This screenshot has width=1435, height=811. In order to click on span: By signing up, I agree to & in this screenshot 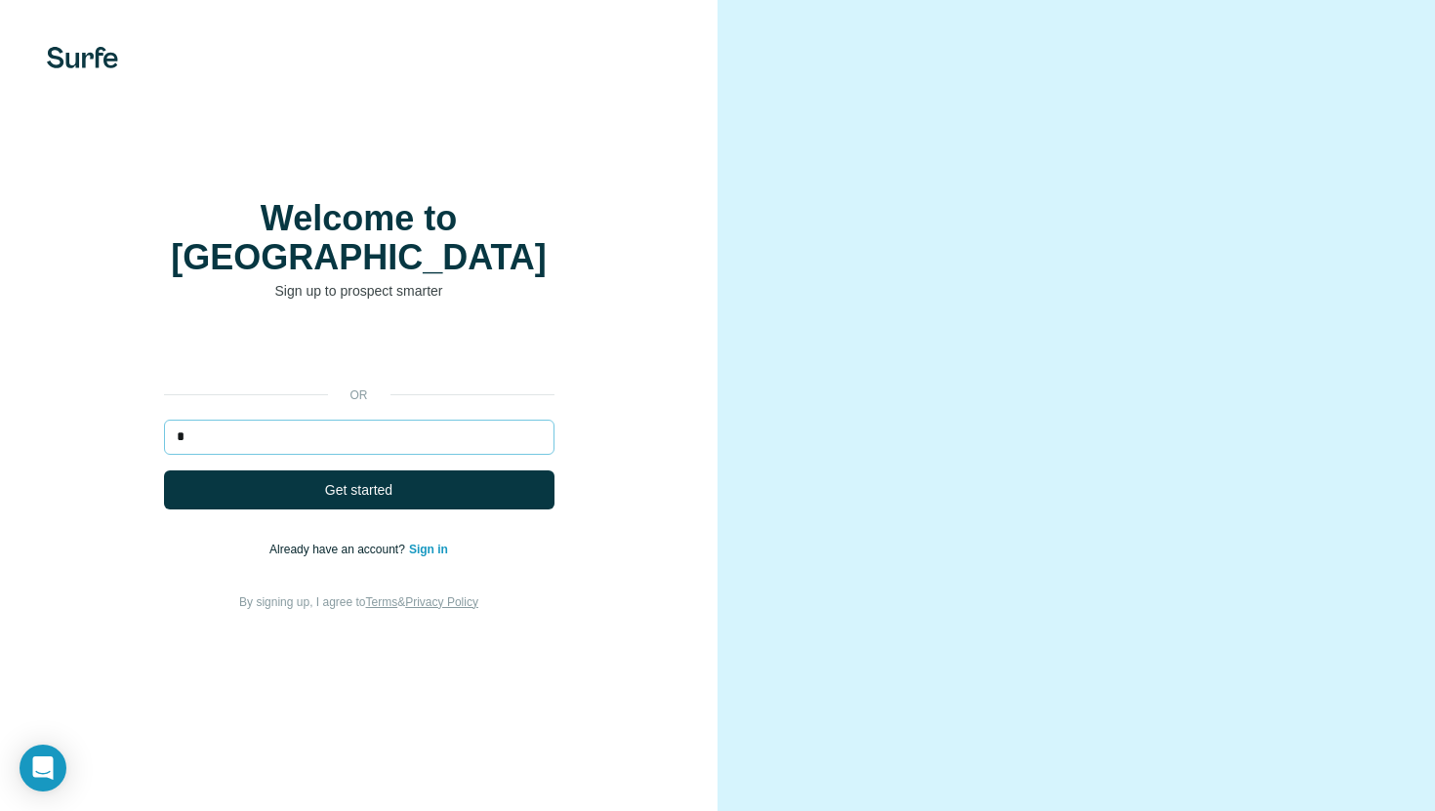, I will do `click(358, 602)`.